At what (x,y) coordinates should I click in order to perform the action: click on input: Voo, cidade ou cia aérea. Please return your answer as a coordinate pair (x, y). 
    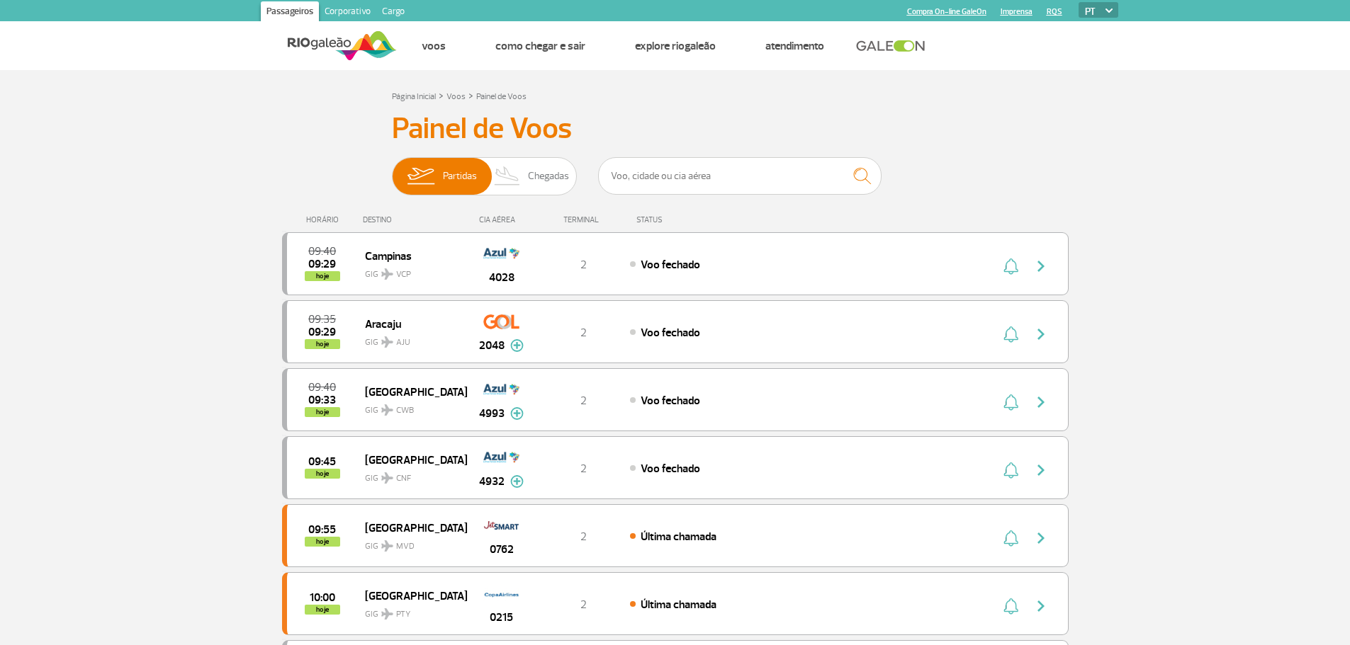
    Looking at the image, I should click on (740, 176).